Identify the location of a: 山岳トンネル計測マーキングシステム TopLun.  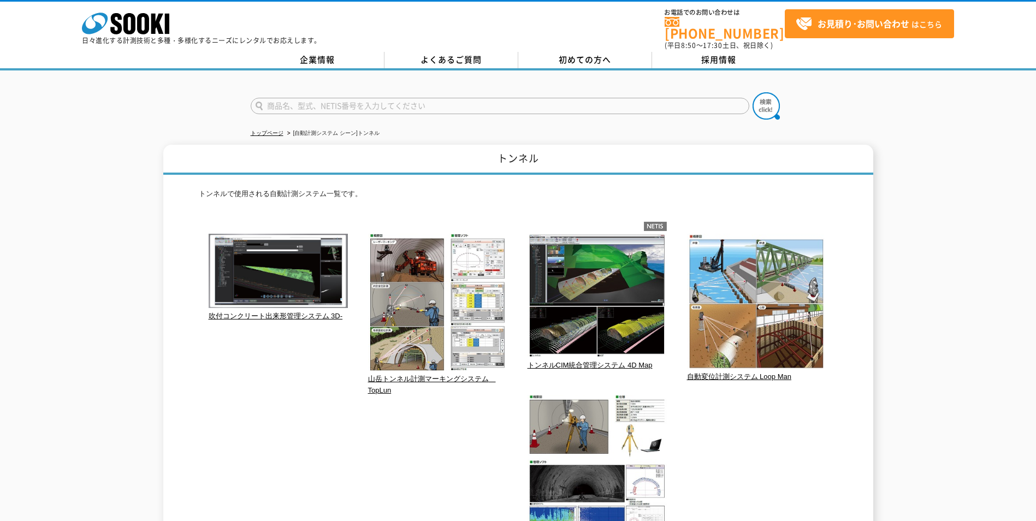
(438, 379).